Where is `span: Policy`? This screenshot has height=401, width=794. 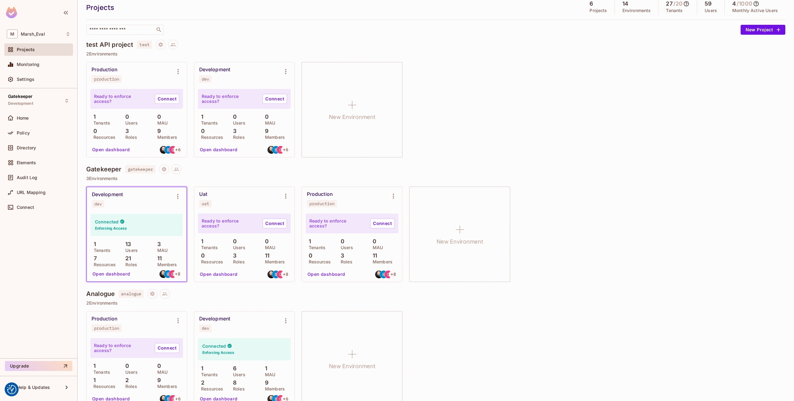
span: Policy is located at coordinates (23, 133).